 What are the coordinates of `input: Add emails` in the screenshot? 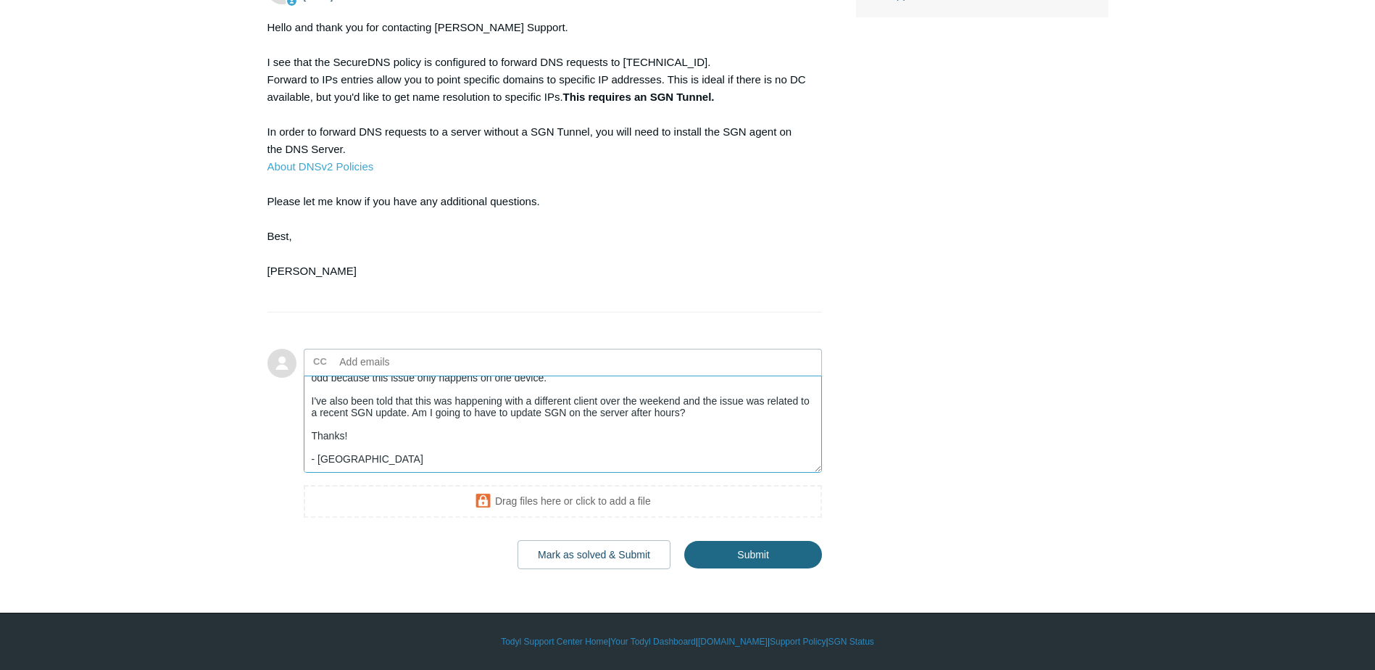 It's located at (412, 362).